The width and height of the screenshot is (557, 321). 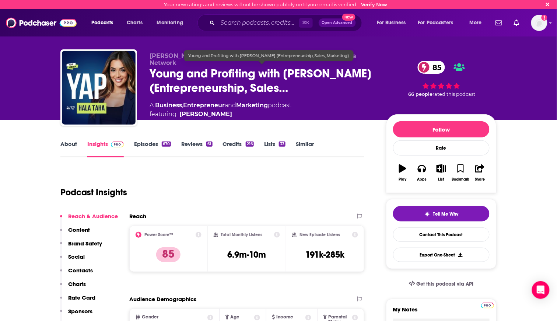 What do you see at coordinates (541, 290) in the screenshot?
I see `div: Open Intercom Messenger` at bounding box center [541, 290].